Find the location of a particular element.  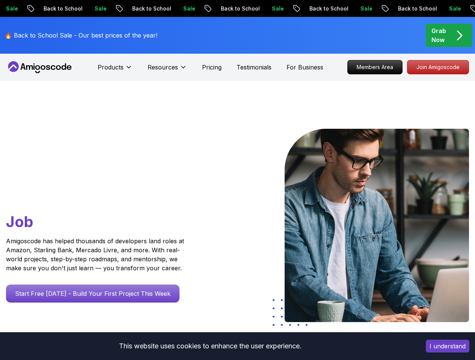

p: Grab Now is located at coordinates (438, 35).